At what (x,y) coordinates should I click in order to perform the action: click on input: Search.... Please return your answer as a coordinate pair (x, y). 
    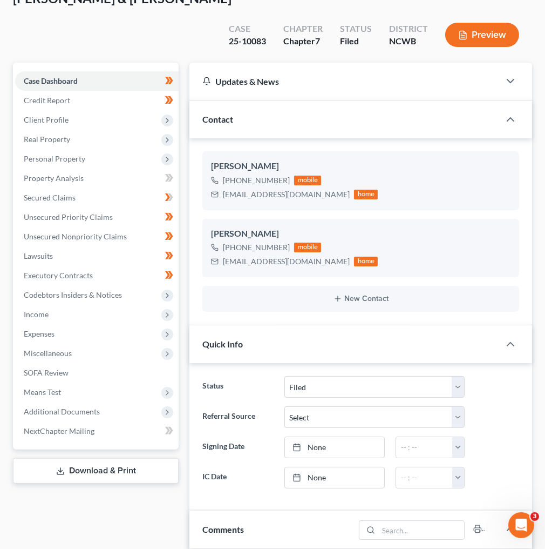
    Looking at the image, I should click on (421, 530).